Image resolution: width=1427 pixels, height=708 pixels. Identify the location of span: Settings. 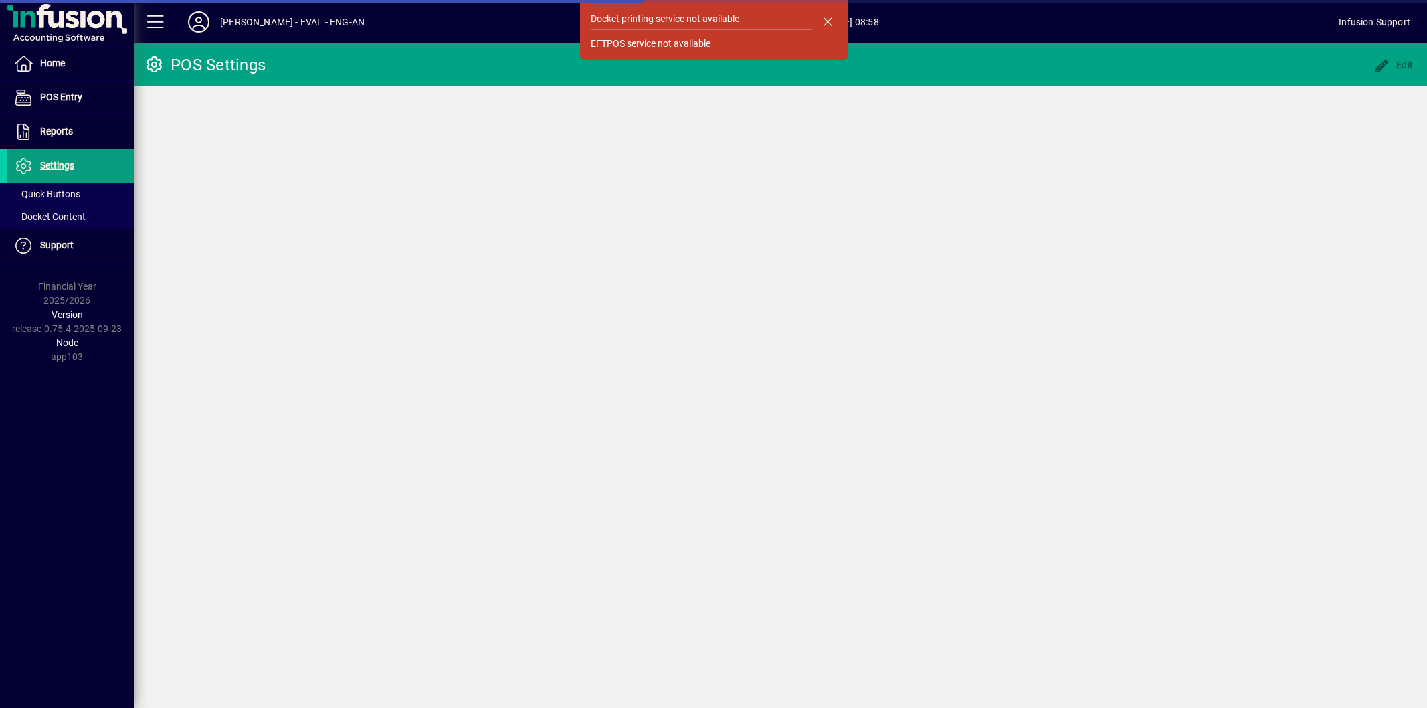
(57, 165).